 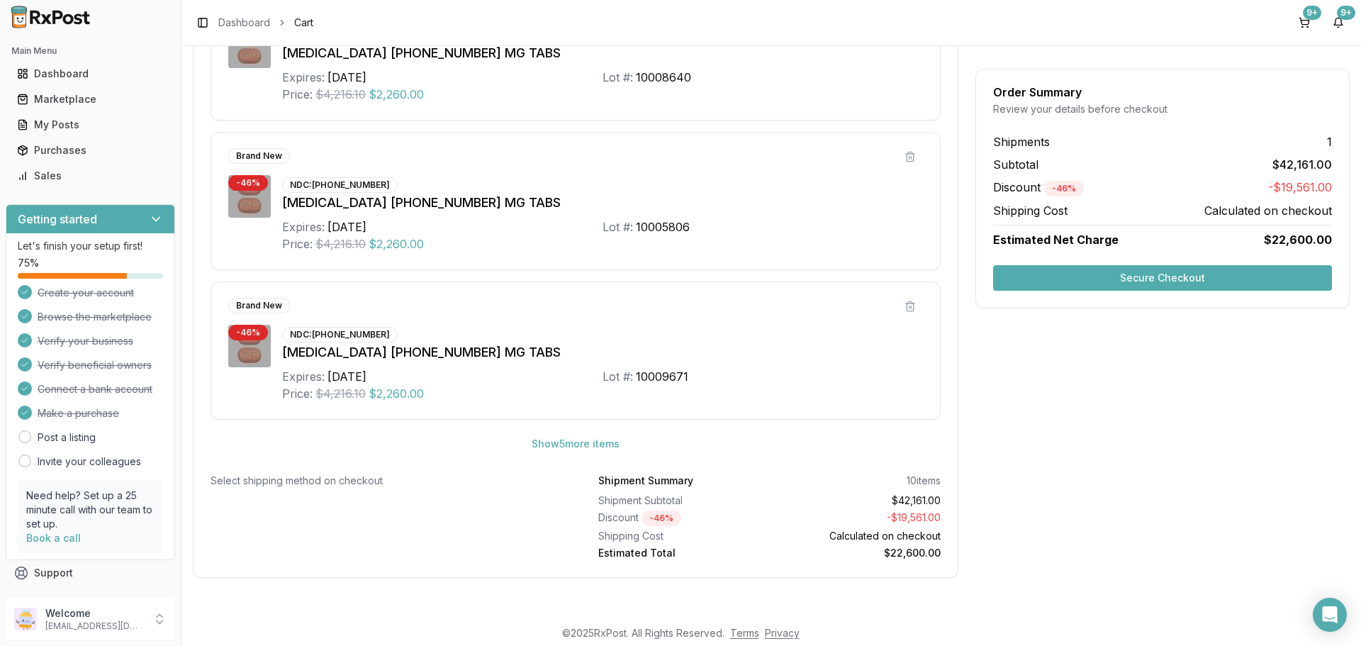 I want to click on img: RxPost Logo, so click(x=51, y=17).